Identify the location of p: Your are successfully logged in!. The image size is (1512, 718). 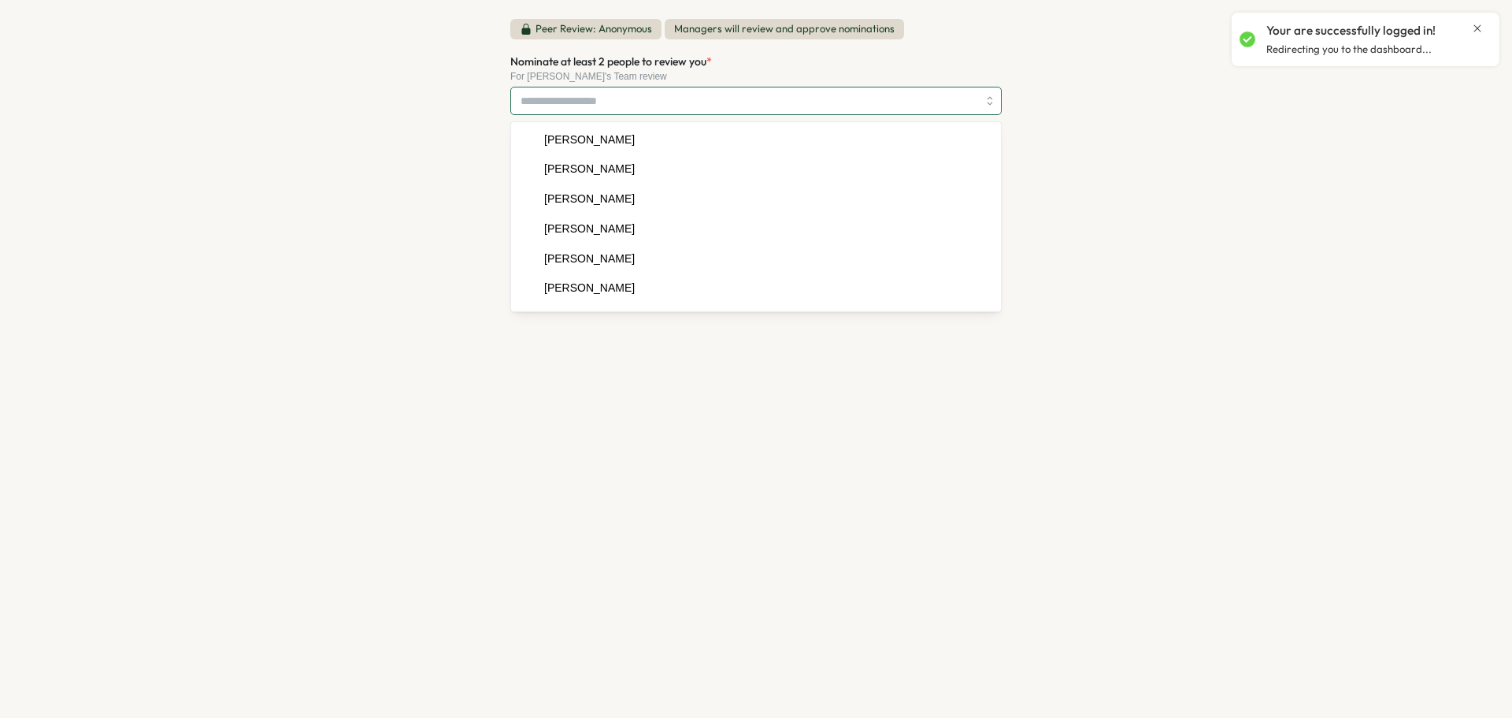
(1351, 31).